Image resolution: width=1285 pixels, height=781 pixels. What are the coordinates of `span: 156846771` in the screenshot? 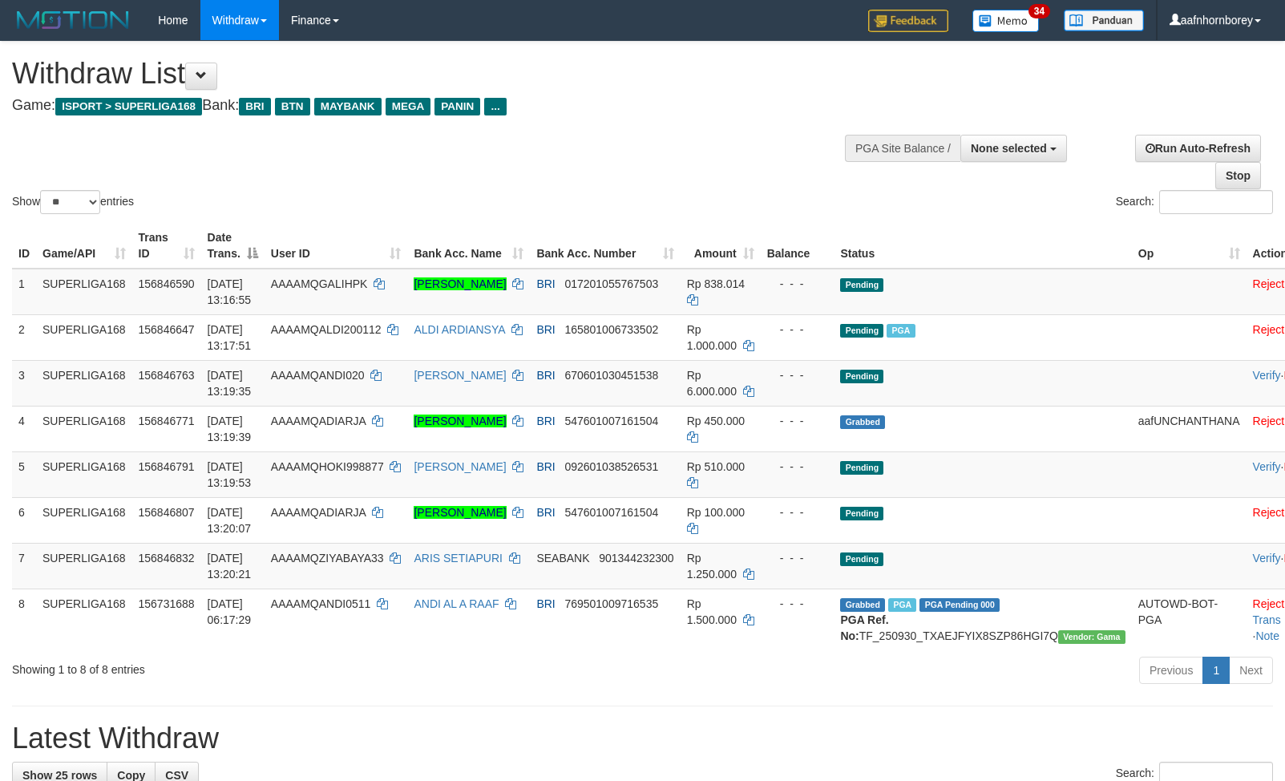 It's located at (167, 421).